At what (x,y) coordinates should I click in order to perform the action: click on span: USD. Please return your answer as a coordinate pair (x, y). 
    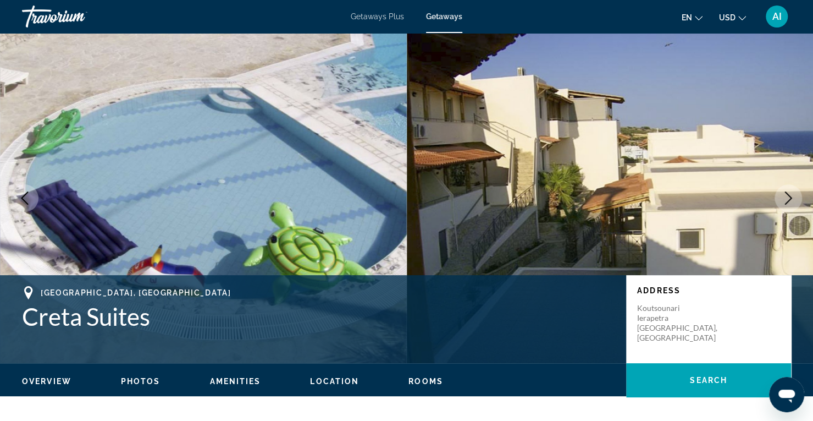
    Looking at the image, I should click on (727, 18).